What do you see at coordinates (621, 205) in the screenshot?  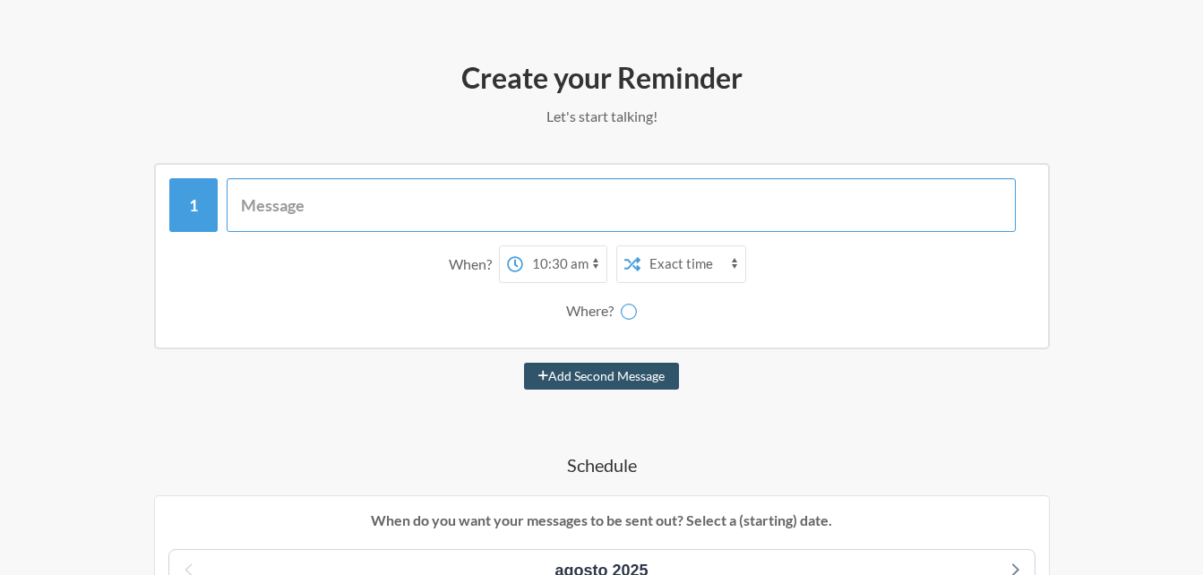 I see `input: Message` at bounding box center [621, 205].